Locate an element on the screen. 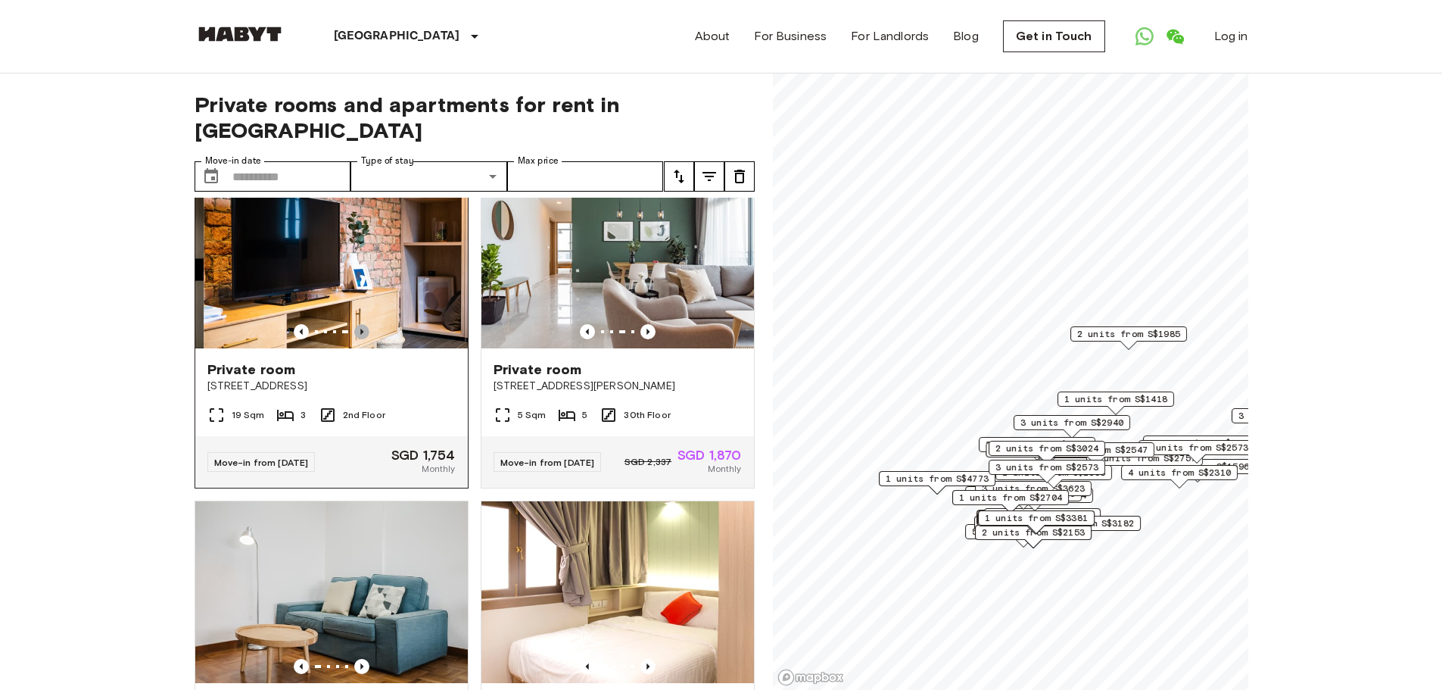 The image size is (1442, 690). a: Log in is located at coordinates (1231, 36).